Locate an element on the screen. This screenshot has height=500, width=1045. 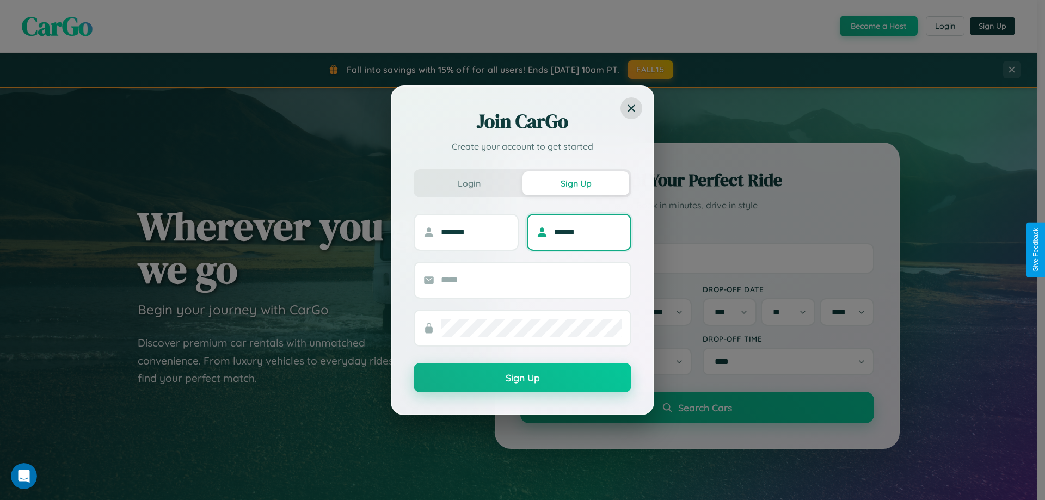
p: Create your account to get started is located at coordinates (522, 146).